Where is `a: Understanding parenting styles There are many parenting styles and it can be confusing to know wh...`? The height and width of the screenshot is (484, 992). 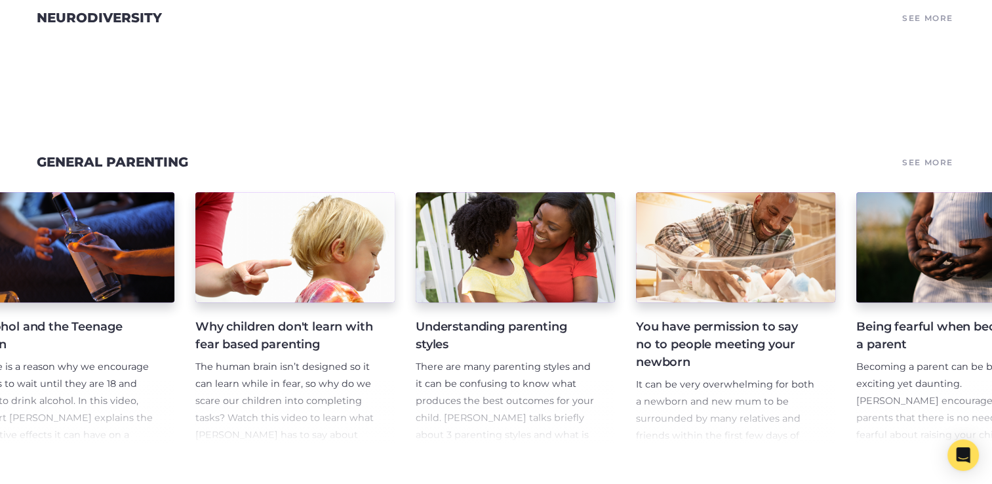 a: Understanding parenting styles There are many parenting styles and it can be confusing to know wh... is located at coordinates (515, 318).